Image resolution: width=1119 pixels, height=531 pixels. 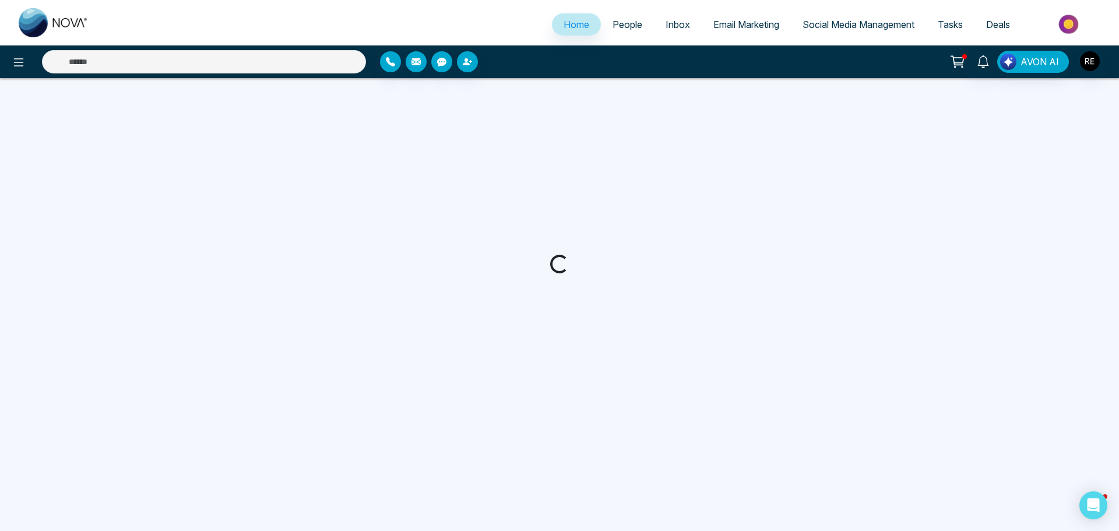 I want to click on span: Email Marketing, so click(x=746, y=24).